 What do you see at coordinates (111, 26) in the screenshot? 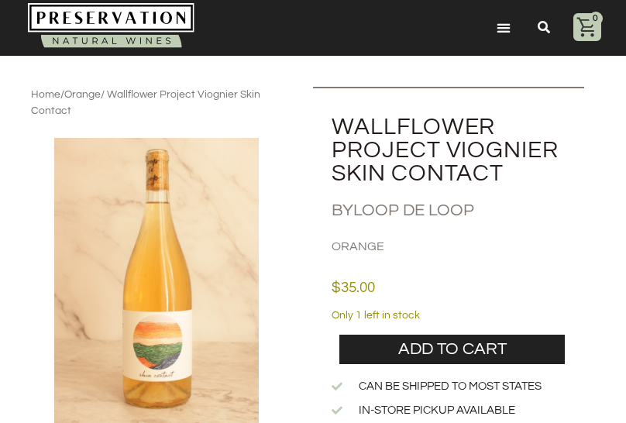
I see `img: Natural-organic-biodynamic-wine` at bounding box center [111, 26].